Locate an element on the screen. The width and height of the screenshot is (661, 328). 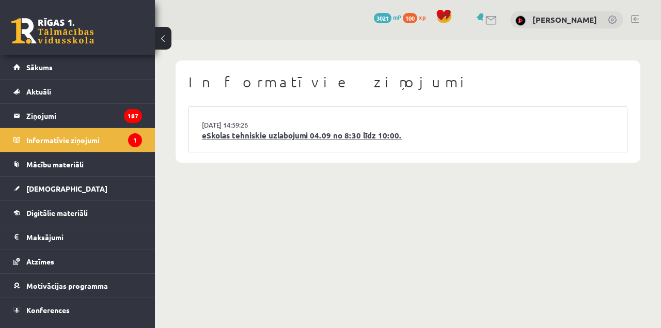
a: Informatīvie ziņojumi1 is located at coordinates (77, 140).